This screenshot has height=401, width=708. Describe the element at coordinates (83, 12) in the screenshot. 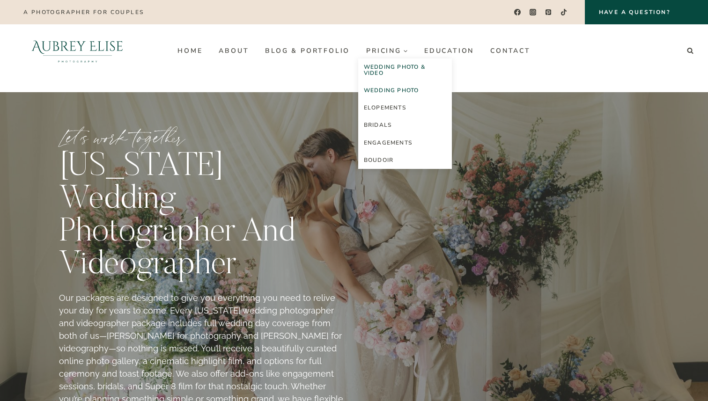

I see `p: A photographer for couples` at that location.